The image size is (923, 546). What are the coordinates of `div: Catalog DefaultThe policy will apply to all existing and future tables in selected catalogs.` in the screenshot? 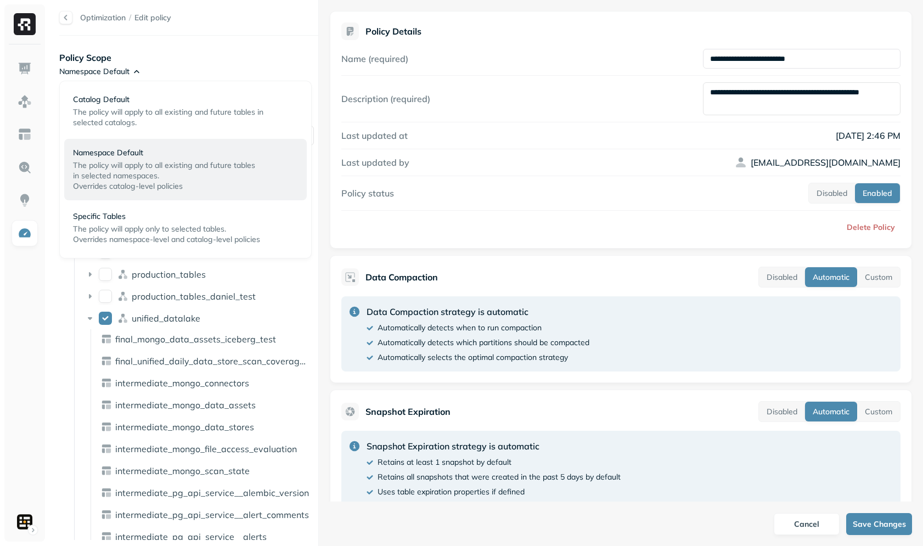 It's located at (186, 111).